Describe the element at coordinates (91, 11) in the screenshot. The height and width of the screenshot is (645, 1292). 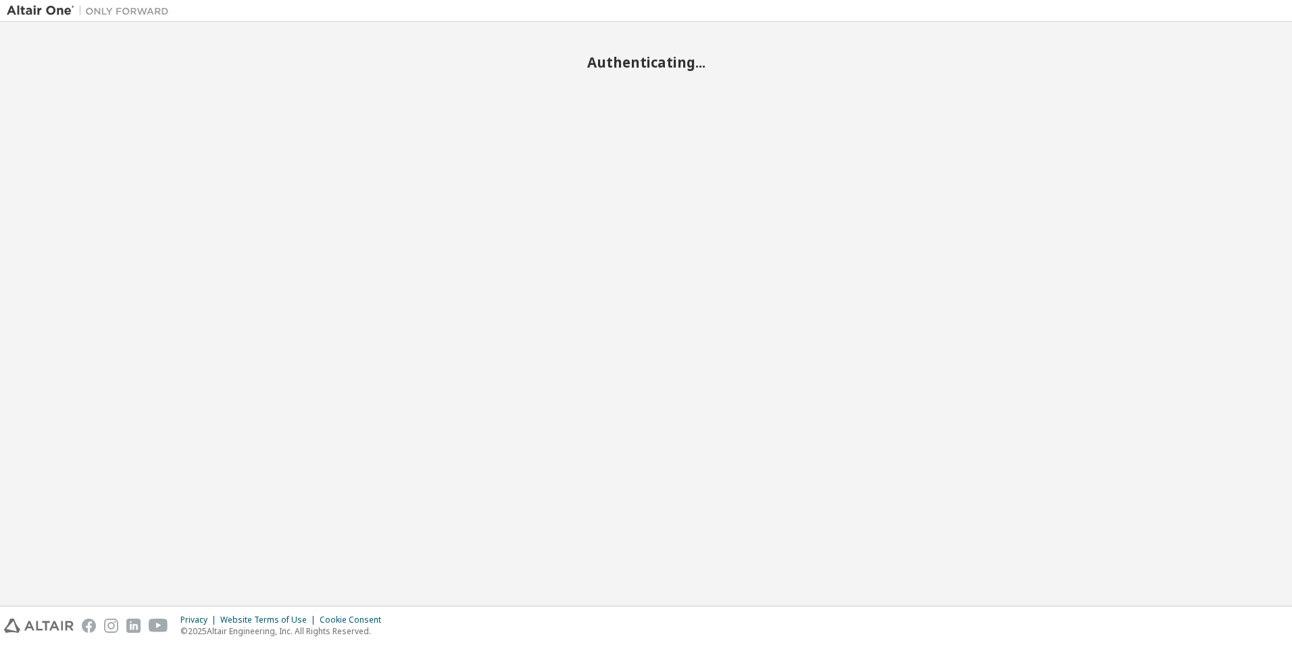
I see `img: Altair One` at that location.